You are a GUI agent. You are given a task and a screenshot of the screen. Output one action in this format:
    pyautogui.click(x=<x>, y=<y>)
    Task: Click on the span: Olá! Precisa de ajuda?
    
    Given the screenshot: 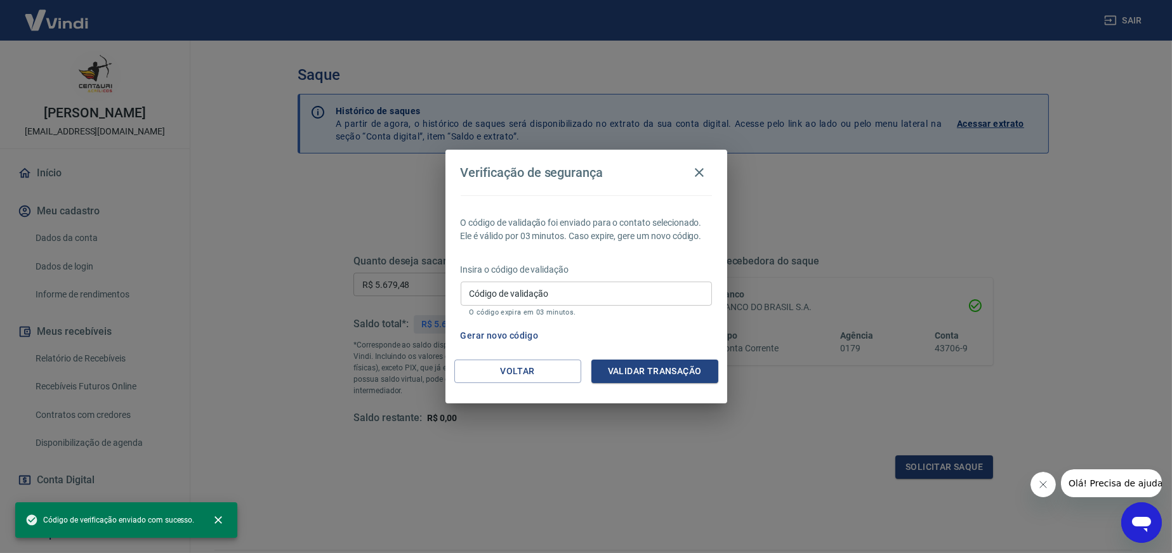 What is the action you would take?
    pyautogui.click(x=57, y=14)
    